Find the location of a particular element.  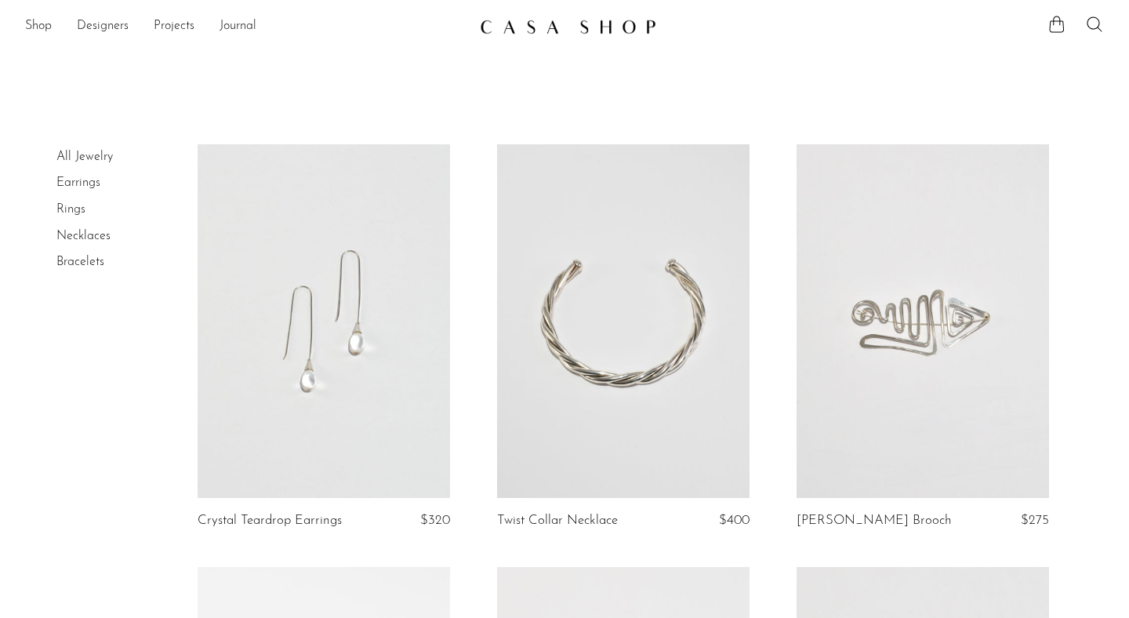

a: Crystal Teardrop Earrings is located at coordinates (270, 521).